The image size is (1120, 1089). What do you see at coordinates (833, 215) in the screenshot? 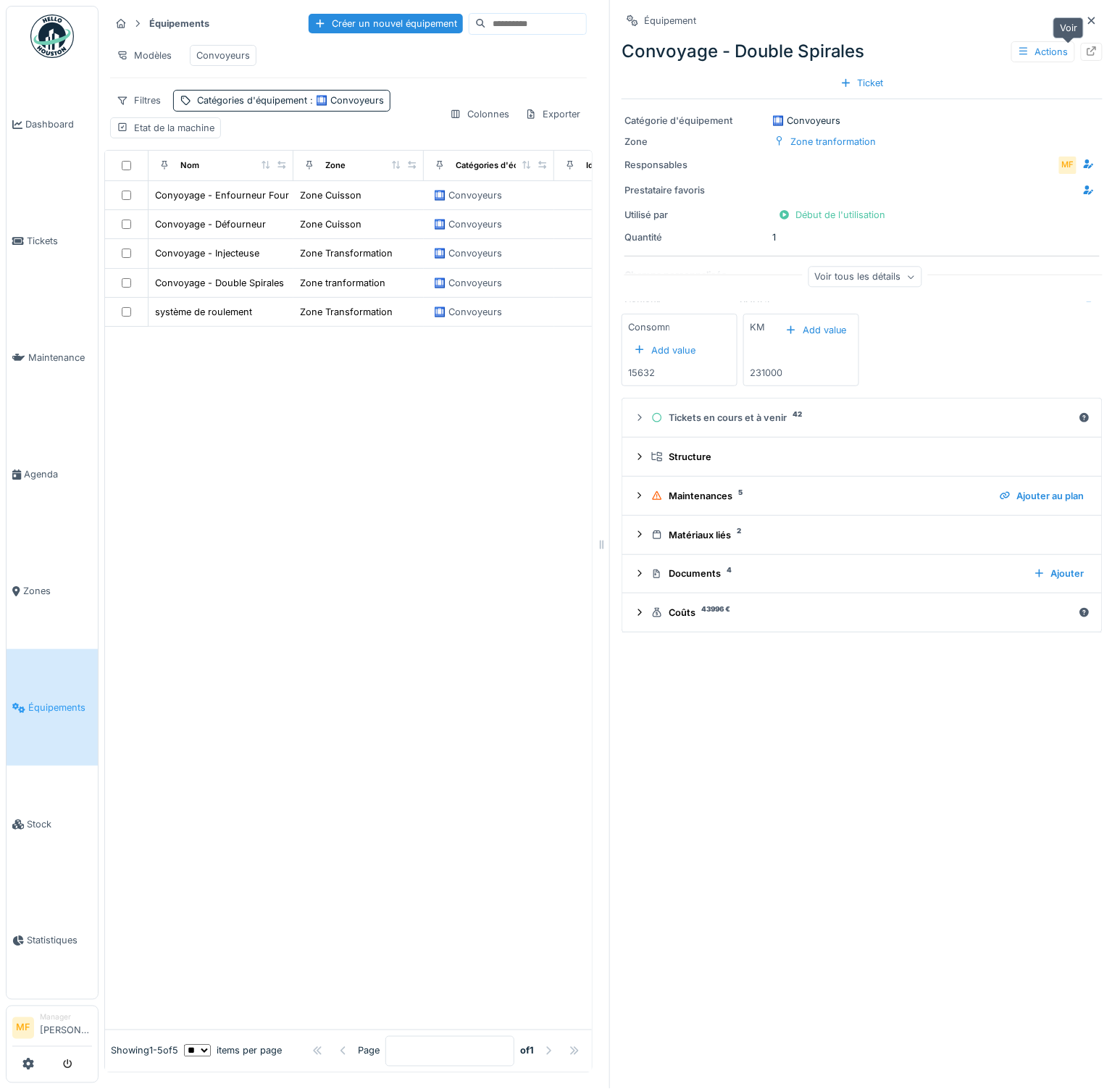
I see `div: Début de l'utilisation` at bounding box center [833, 215].